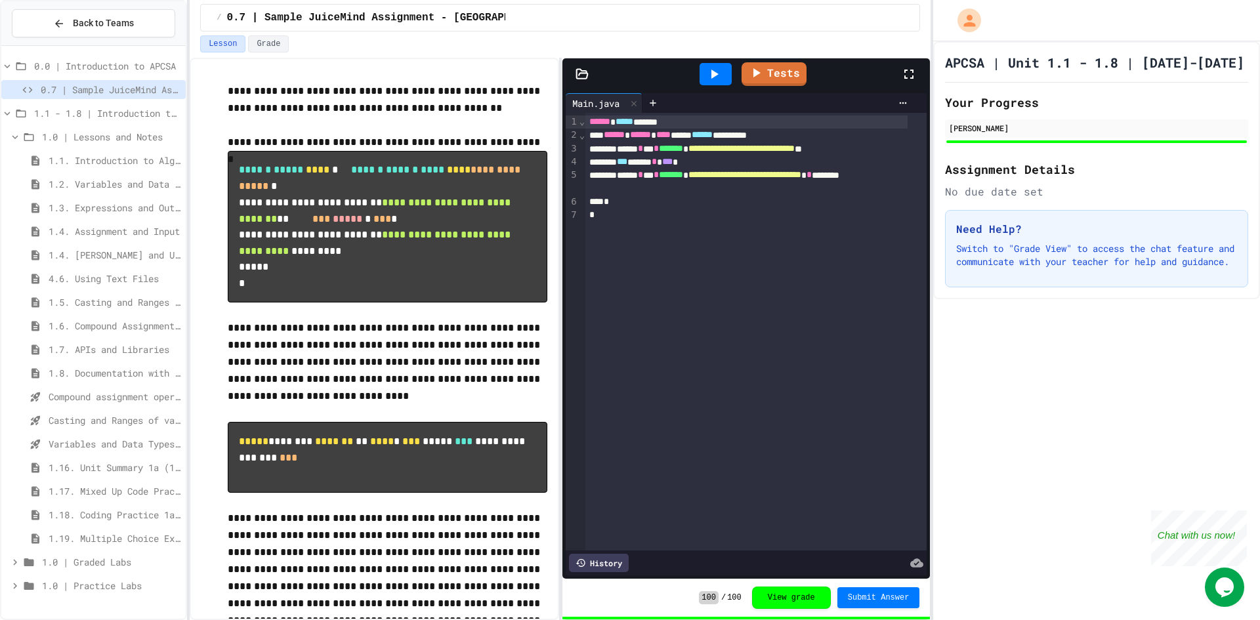  Describe the element at coordinates (111, 562) in the screenshot. I see `span: 1.0 | Graded Labs` at that location.